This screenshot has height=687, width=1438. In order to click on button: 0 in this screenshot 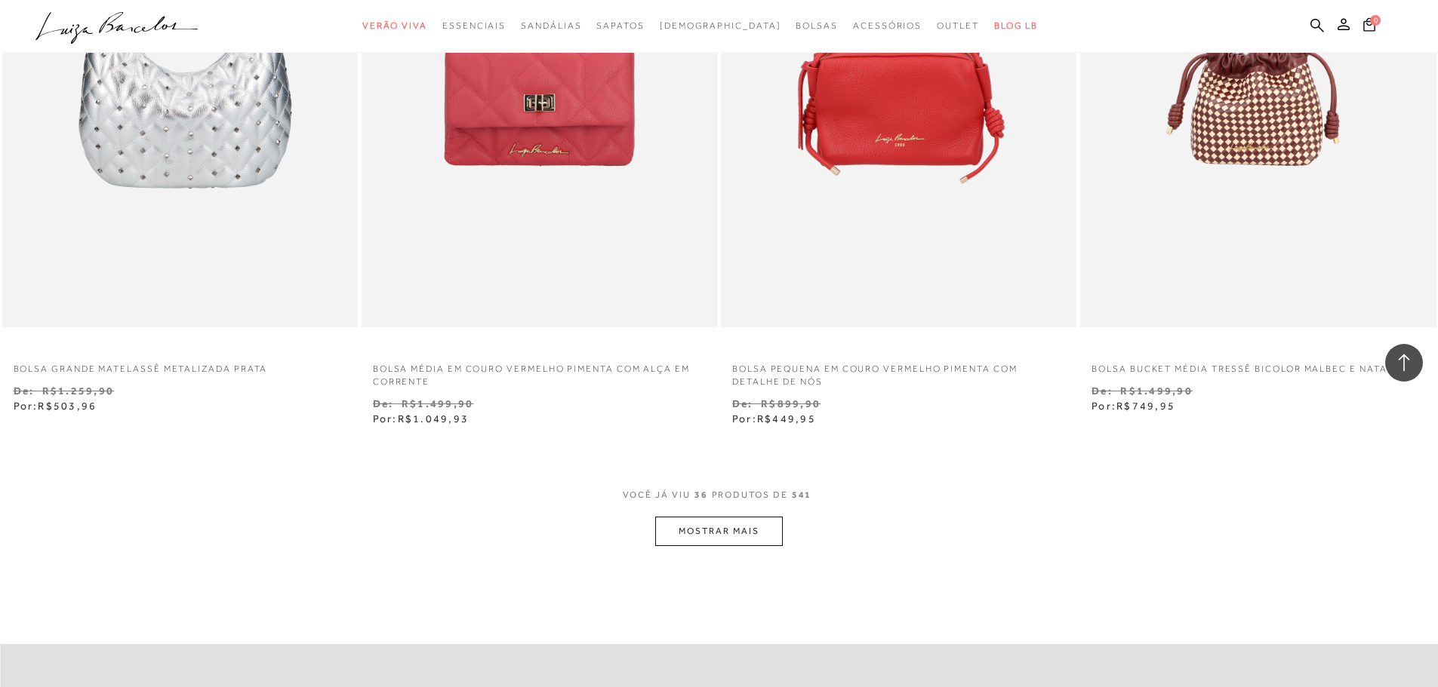, I will do `click(1369, 26)`.